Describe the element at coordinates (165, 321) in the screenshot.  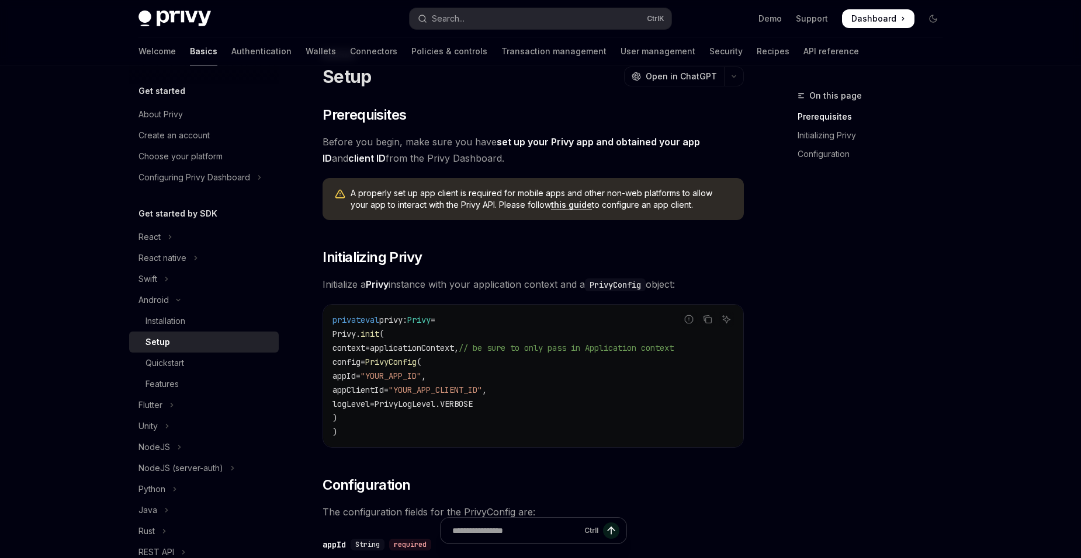
I see `div: Installation` at that location.